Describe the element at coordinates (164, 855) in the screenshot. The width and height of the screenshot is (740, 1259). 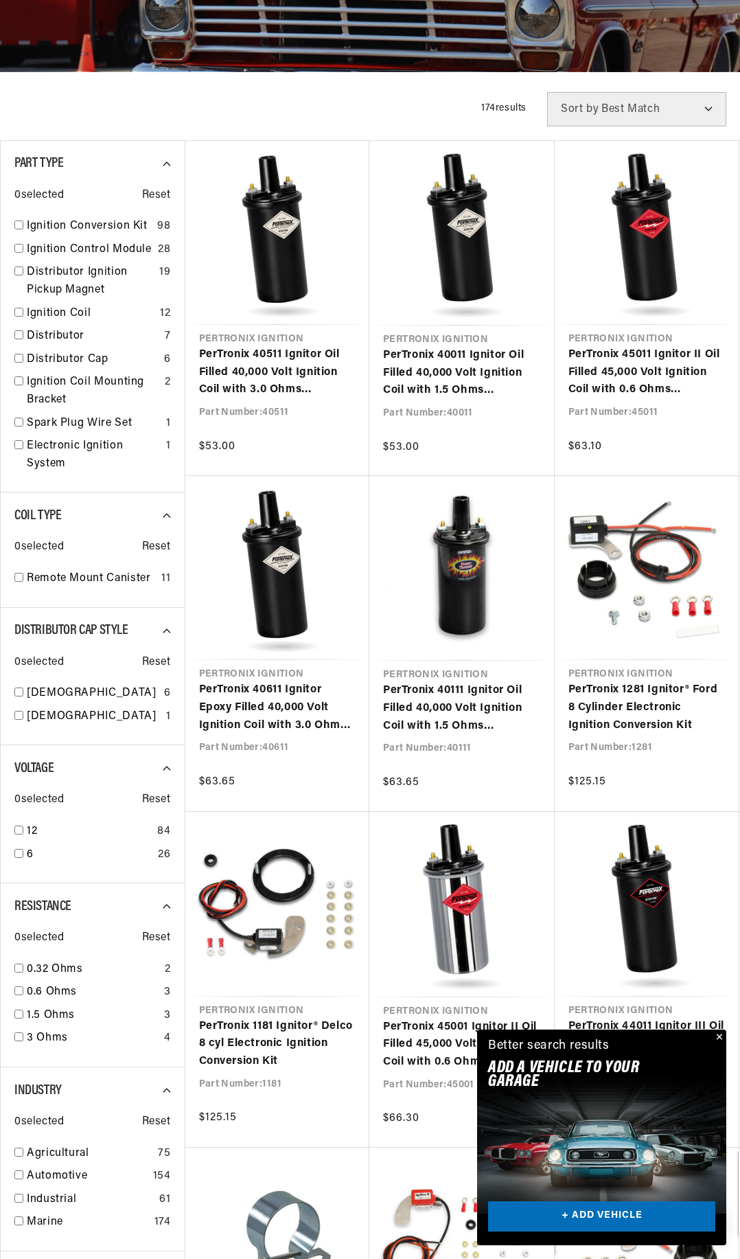
I see `div: 26` at that location.